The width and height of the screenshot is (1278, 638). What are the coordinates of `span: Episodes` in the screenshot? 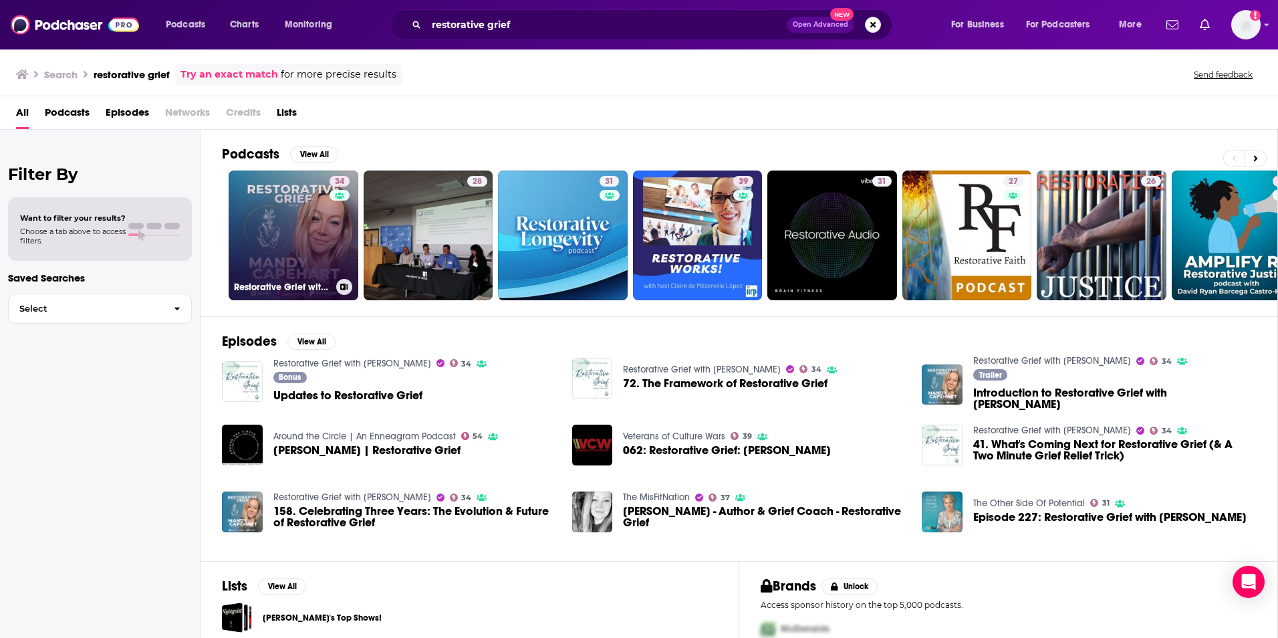 It's located at (127, 115).